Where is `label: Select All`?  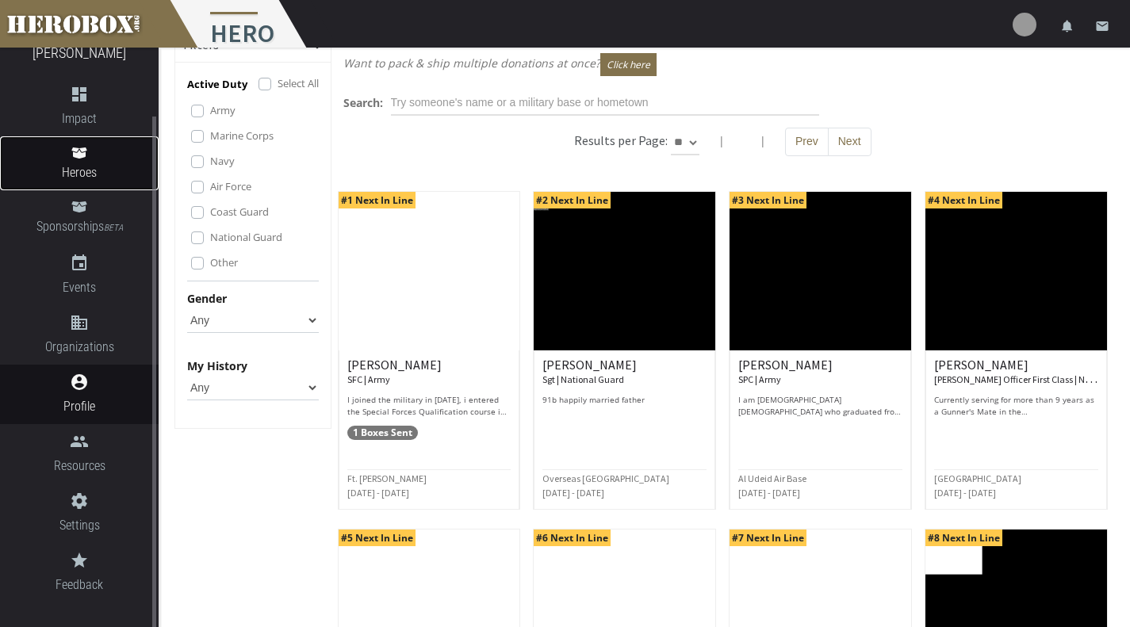
label: Select All is located at coordinates (298, 83).